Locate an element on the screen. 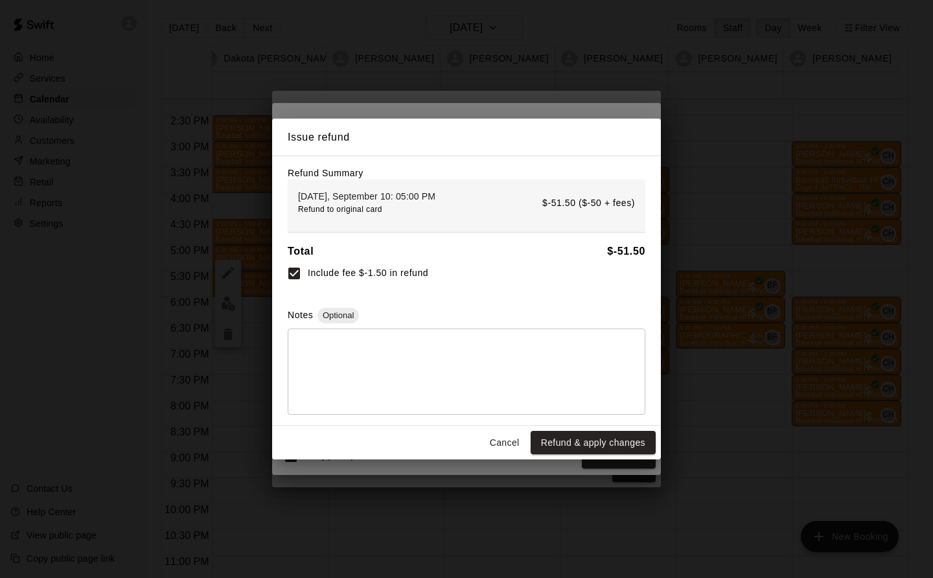  h2: Issue refund is located at coordinates (466, 137).